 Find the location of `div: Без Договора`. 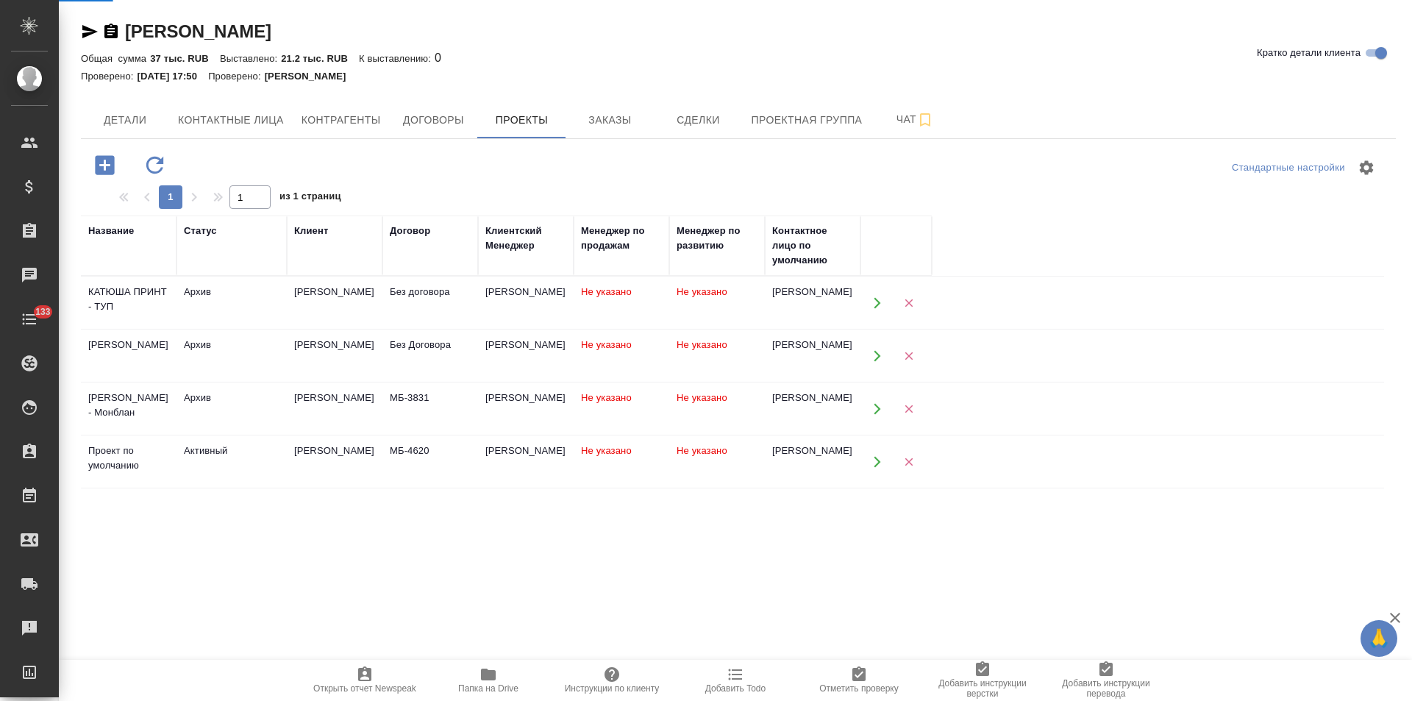

div: Без Договора is located at coordinates (430, 345).